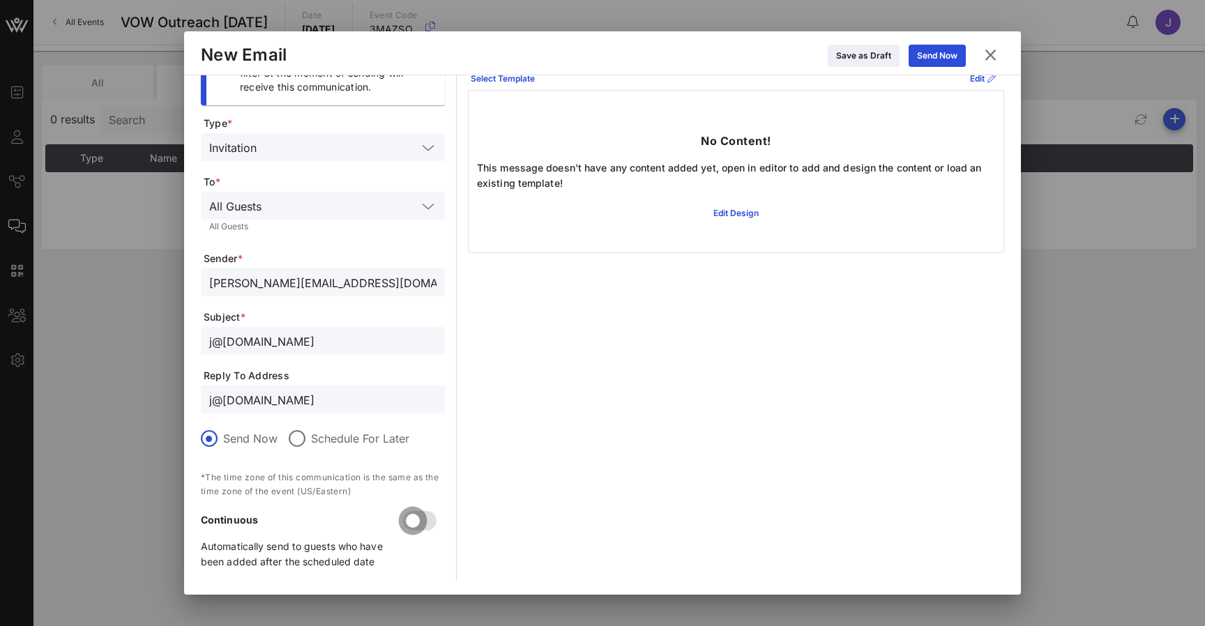 The height and width of the screenshot is (626, 1205). I want to click on p: Continuous, so click(303, 520).